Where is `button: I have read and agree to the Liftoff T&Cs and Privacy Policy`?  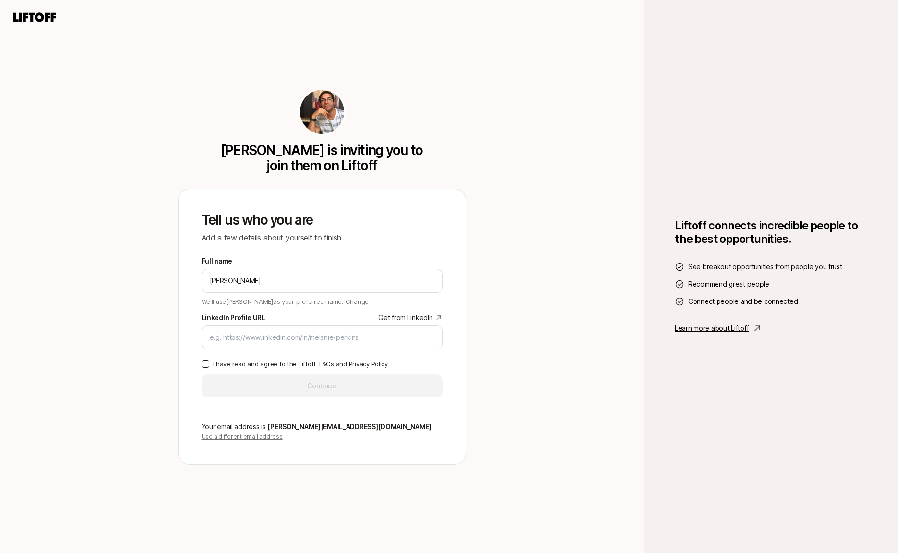 button: I have read and agree to the Liftoff T&Cs and Privacy Policy is located at coordinates (206, 364).